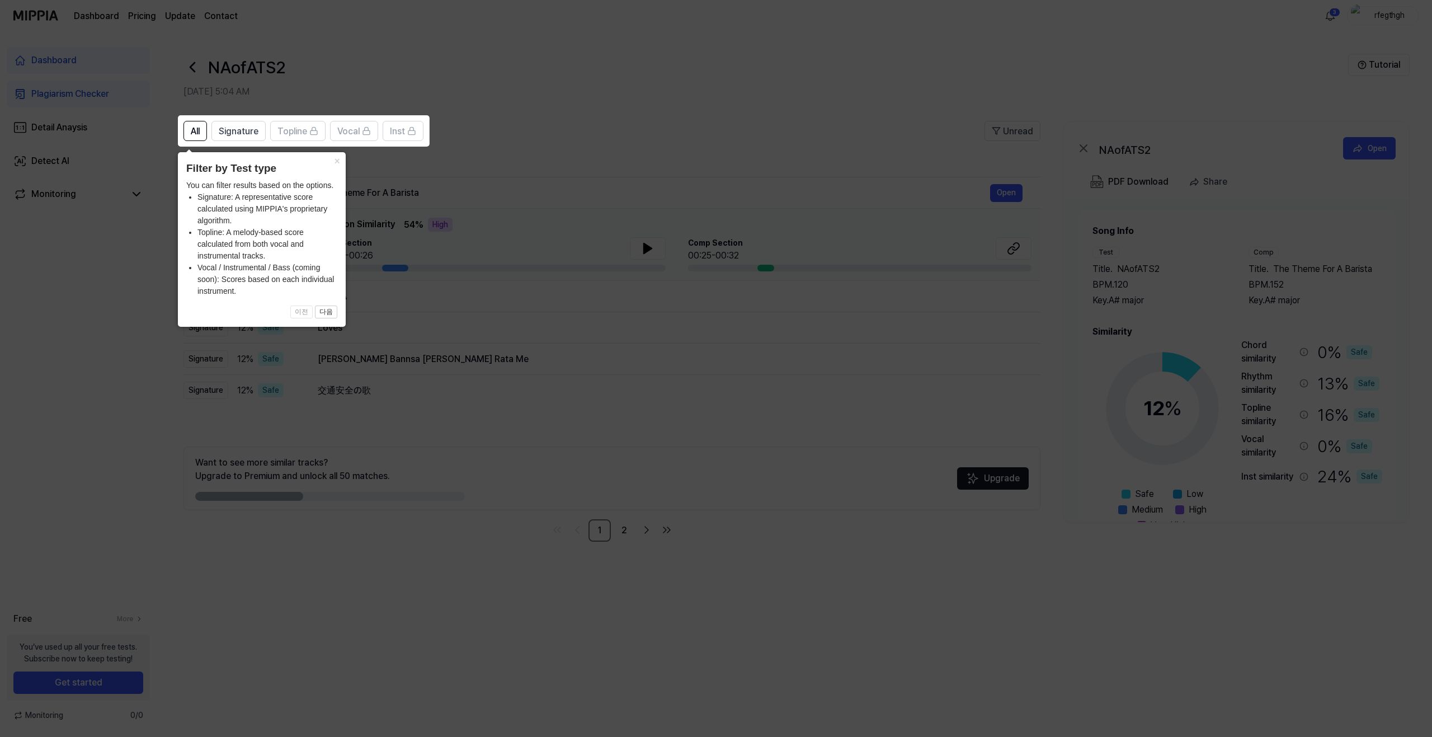  Describe the element at coordinates (195, 131) in the screenshot. I see `span: All` at that location.